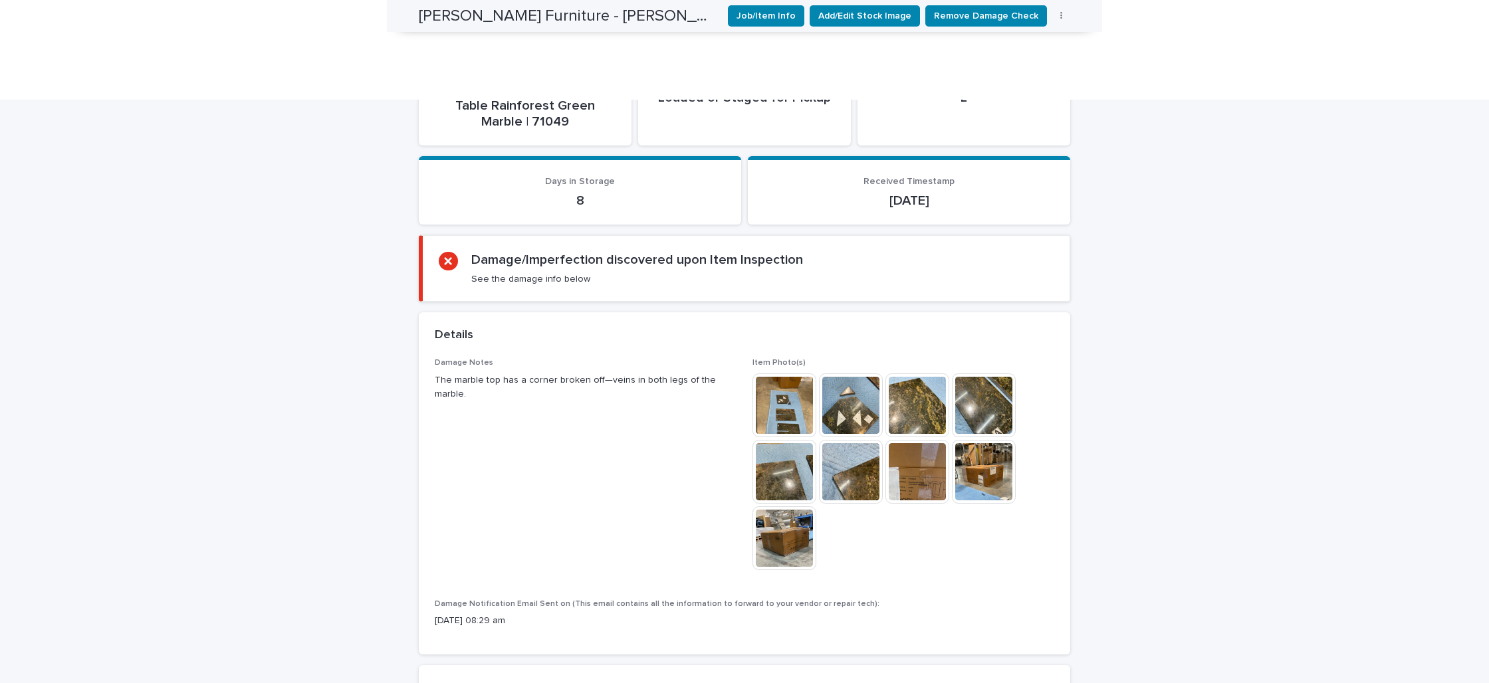 The image size is (1489, 683). I want to click on span: Job/Item Info, so click(766, 16).